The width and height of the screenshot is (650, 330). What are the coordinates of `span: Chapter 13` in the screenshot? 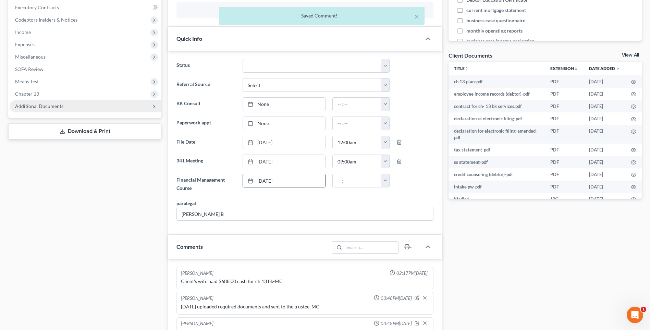 It's located at (27, 93).